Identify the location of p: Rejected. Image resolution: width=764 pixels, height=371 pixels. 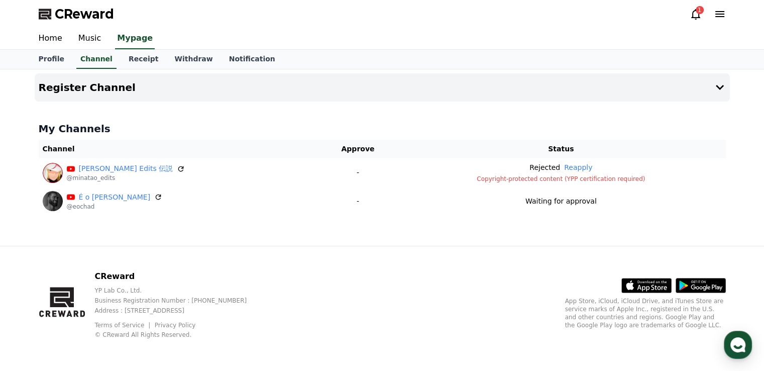
(544, 167).